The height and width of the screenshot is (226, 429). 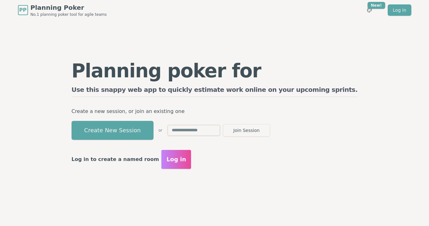 What do you see at coordinates (215, 71) in the screenshot?
I see `h1: Planning poker for` at bounding box center [215, 71].